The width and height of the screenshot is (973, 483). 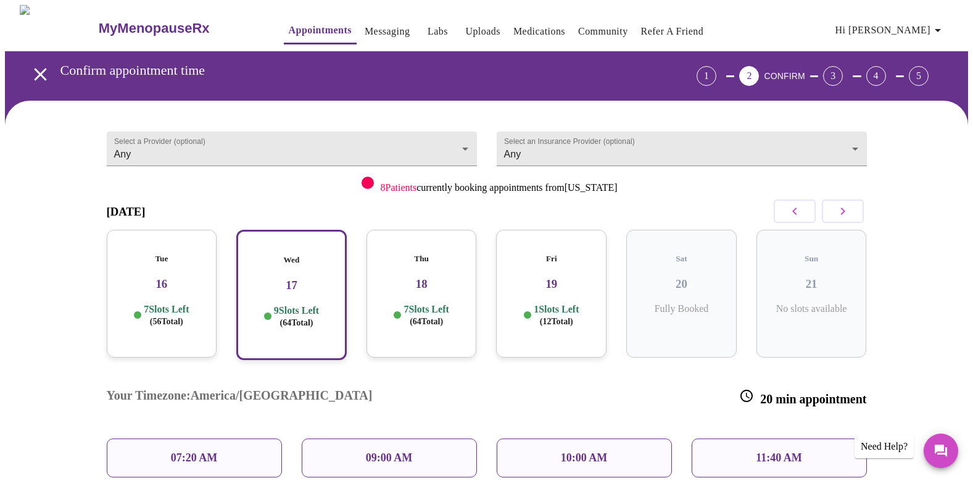 What do you see at coordinates (784, 76) in the screenshot?
I see `span: CONFIRM` at bounding box center [784, 76].